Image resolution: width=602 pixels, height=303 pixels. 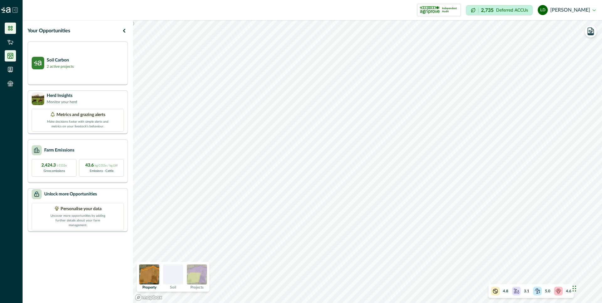 I want to click on p: Deferred ACCUs, so click(x=512, y=10).